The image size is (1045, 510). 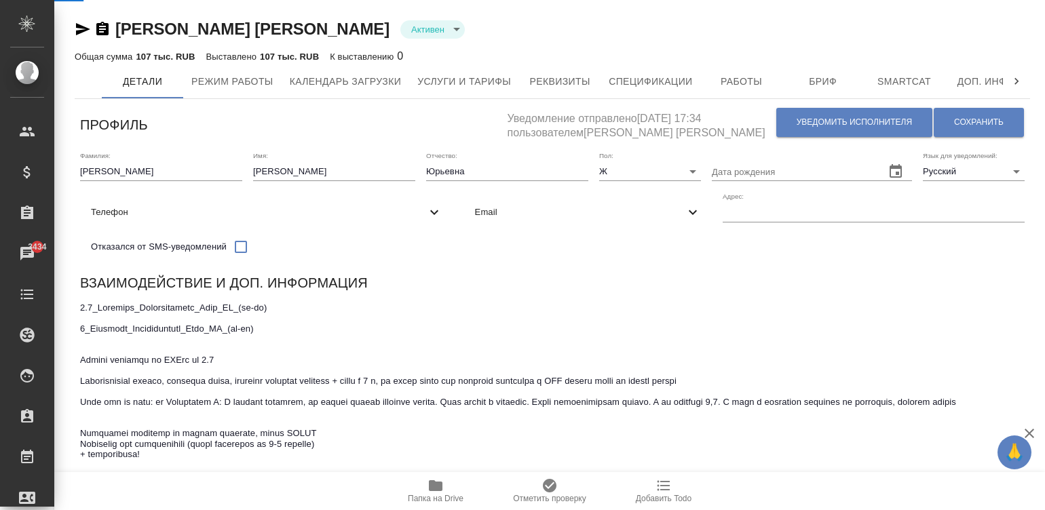 What do you see at coordinates (442, 155) in the screenshot?
I see `label: Отчество:` at bounding box center [442, 155].